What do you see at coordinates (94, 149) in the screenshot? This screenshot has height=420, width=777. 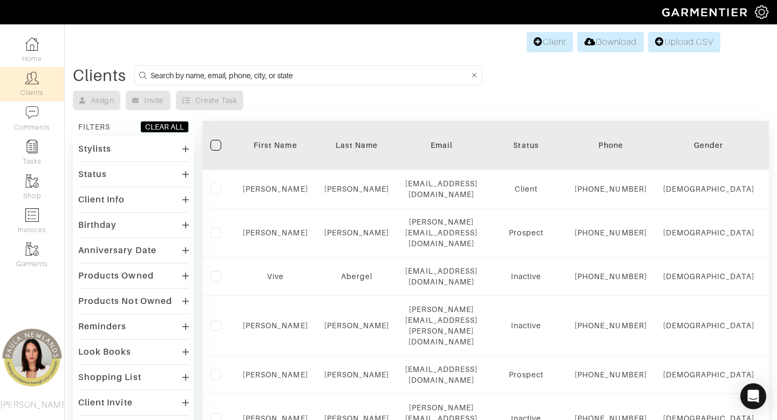 I see `div: Stylists` at bounding box center [94, 149].